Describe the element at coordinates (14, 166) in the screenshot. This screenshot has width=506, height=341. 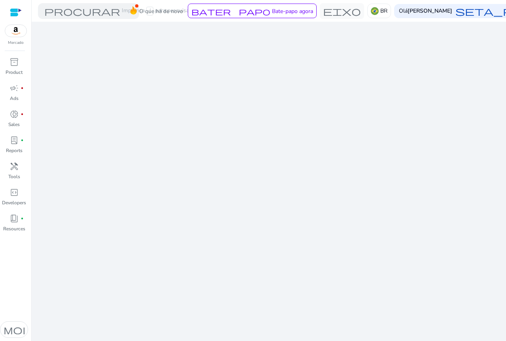
I see `span: handyman` at that location.